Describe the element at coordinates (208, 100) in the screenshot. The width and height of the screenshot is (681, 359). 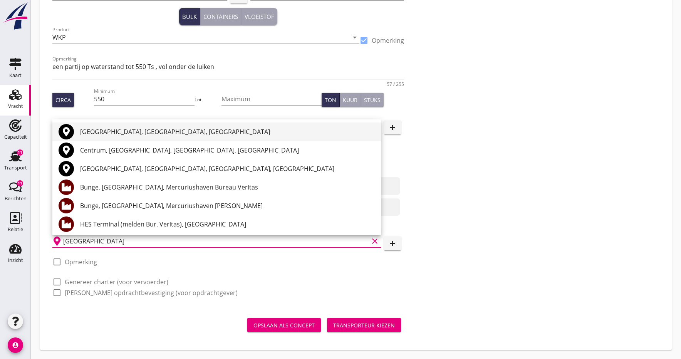
I see `div: Tot` at that location.